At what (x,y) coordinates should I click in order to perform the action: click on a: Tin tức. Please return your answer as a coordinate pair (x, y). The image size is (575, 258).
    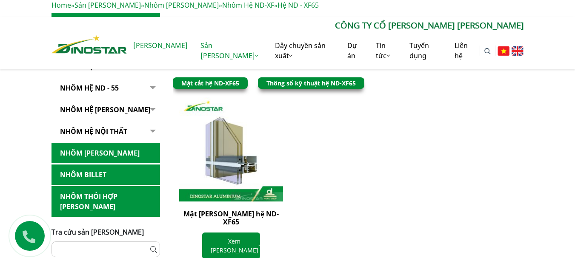
    Looking at the image, I should click on (386, 51).